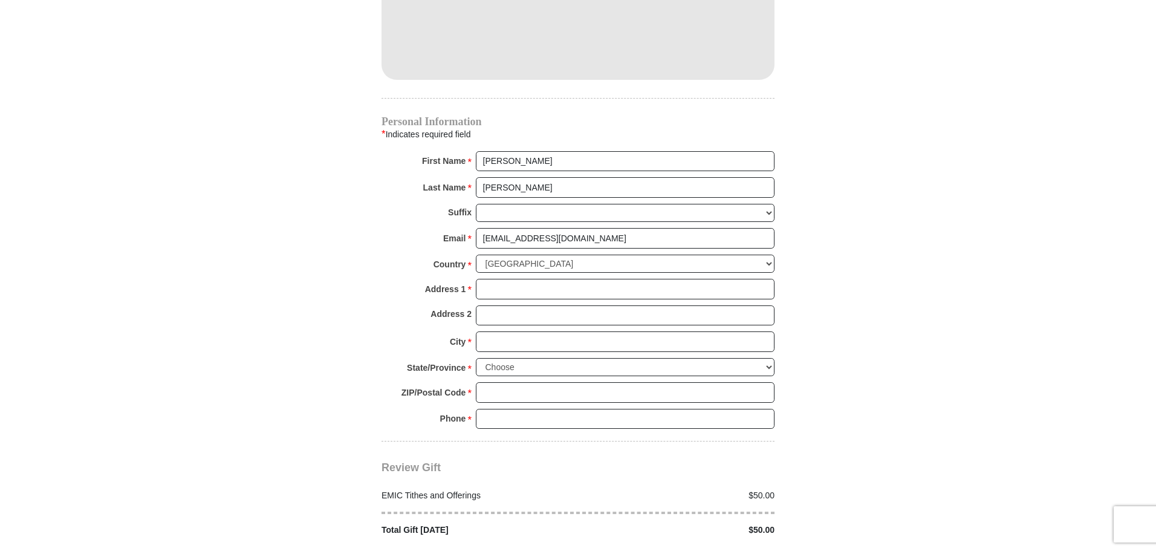  I want to click on h4: Personal Information, so click(578, 122).